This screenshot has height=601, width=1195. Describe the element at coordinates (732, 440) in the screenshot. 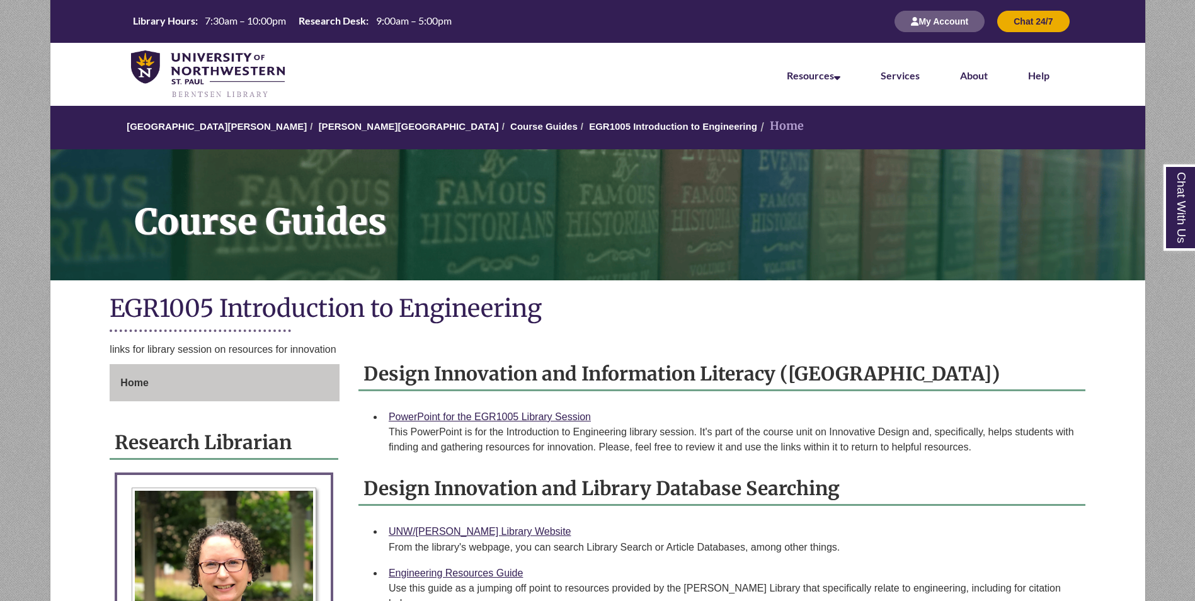

I see `div: This PowerPoint is for the Introduction to Engineering library session. It's part of the course u...` at that location.